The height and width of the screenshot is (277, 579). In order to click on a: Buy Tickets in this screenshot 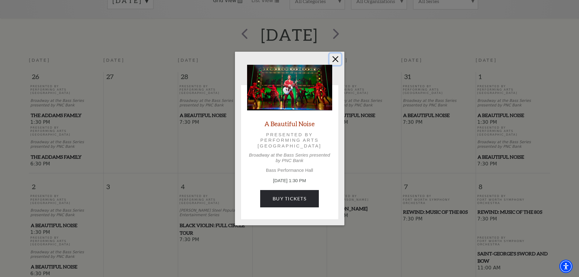, I will do `click(289, 198)`.